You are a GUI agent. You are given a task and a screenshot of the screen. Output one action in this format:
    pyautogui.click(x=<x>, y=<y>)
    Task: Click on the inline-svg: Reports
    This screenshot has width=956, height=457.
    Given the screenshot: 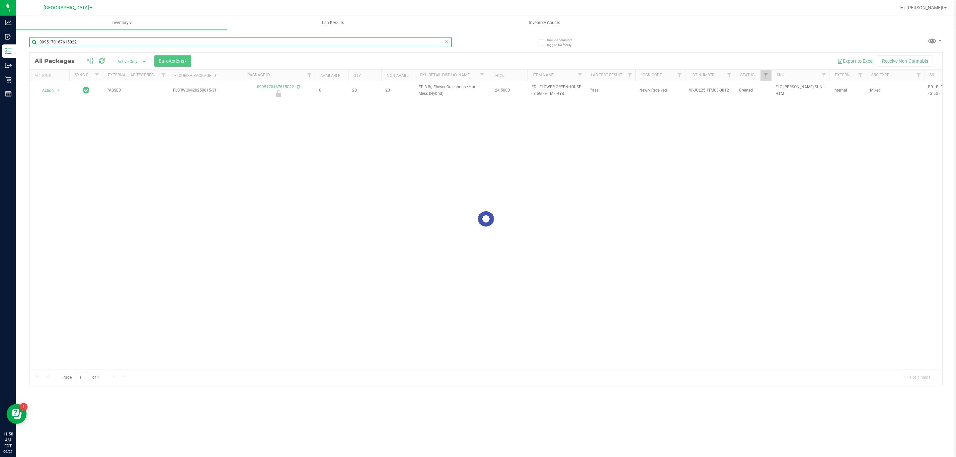 What is the action you would take?
    pyautogui.click(x=8, y=94)
    